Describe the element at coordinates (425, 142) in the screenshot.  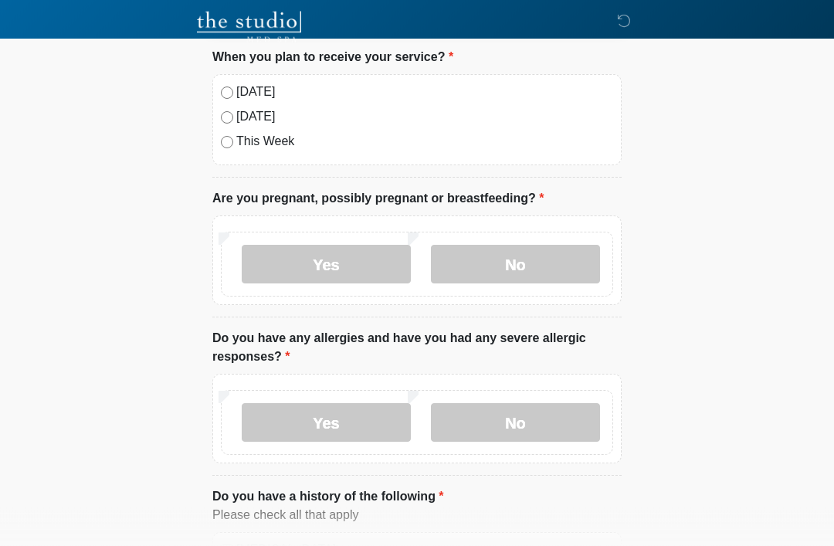
I see `label: This Week` at that location.